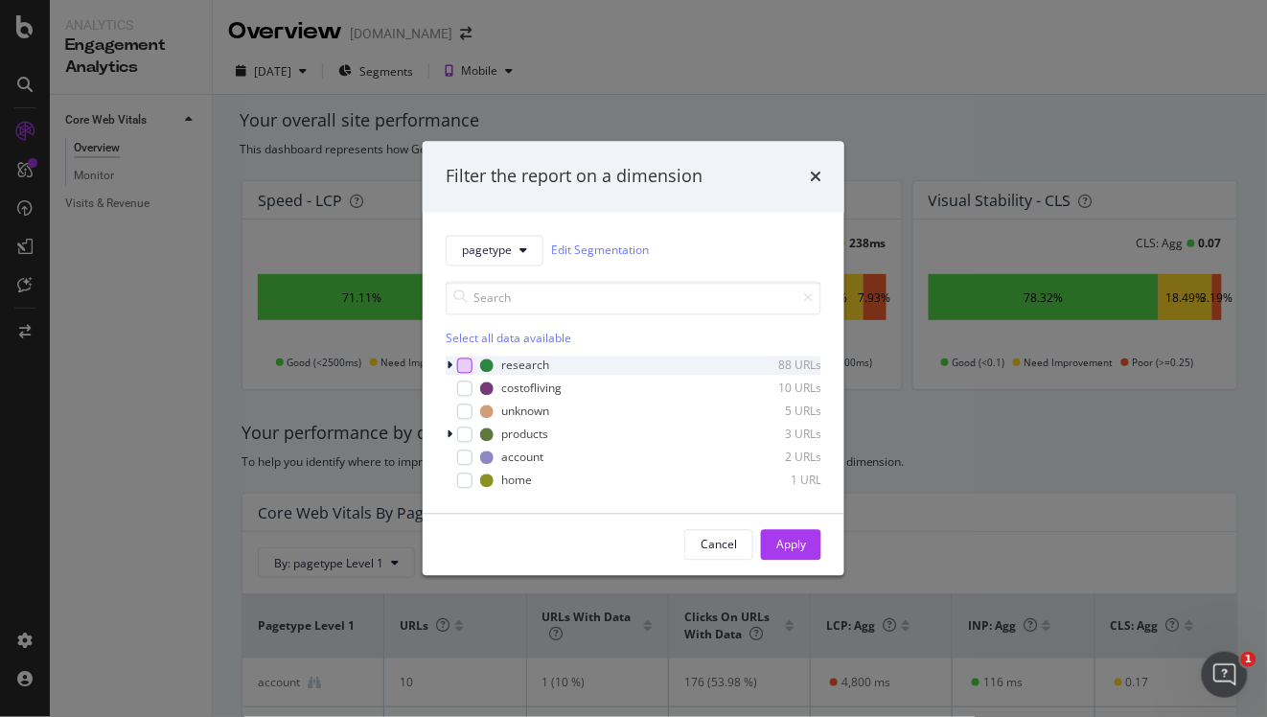  I want to click on div: Apply, so click(791, 545).